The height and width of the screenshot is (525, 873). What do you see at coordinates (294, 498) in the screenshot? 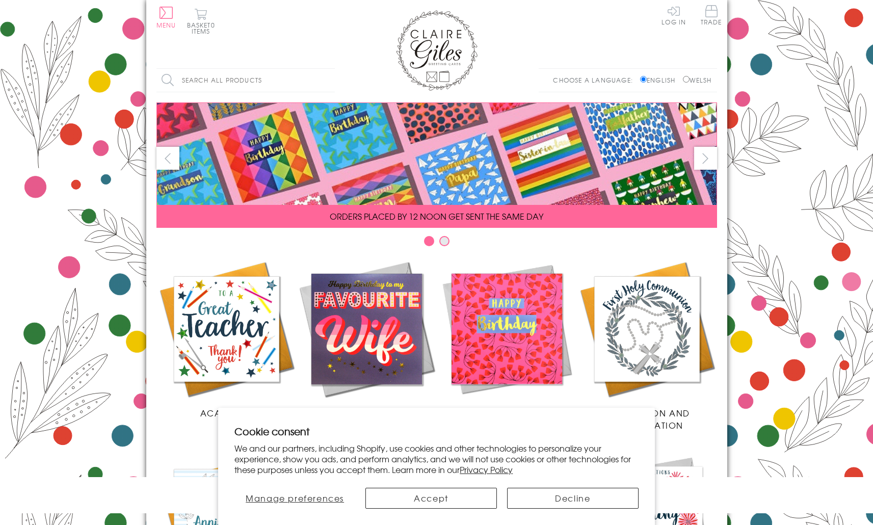
I see `button: Manage preferences` at bounding box center [294, 498].